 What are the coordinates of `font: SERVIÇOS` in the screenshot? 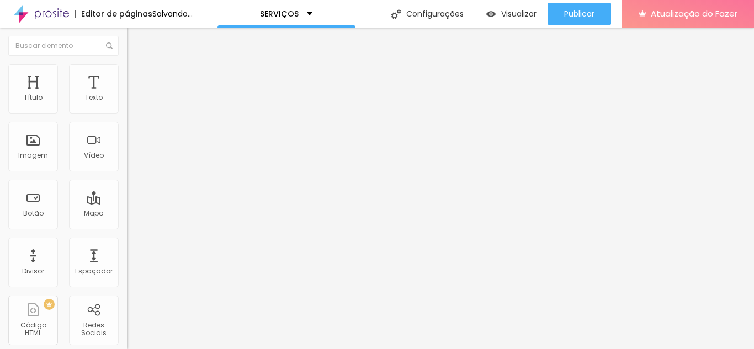 It's located at (279, 14).